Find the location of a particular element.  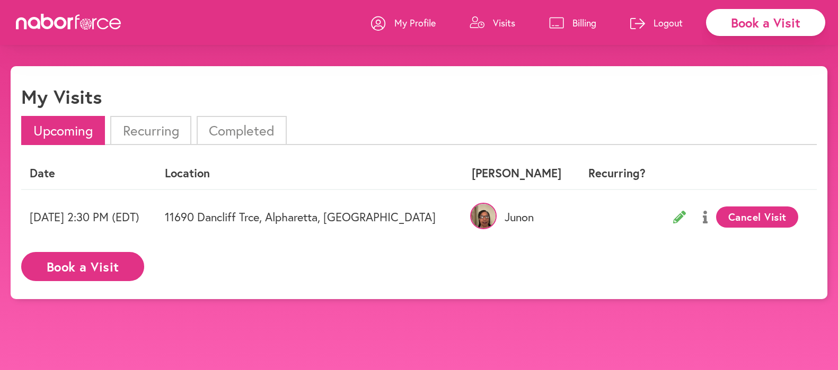

a: Logout is located at coordinates (656, 23).